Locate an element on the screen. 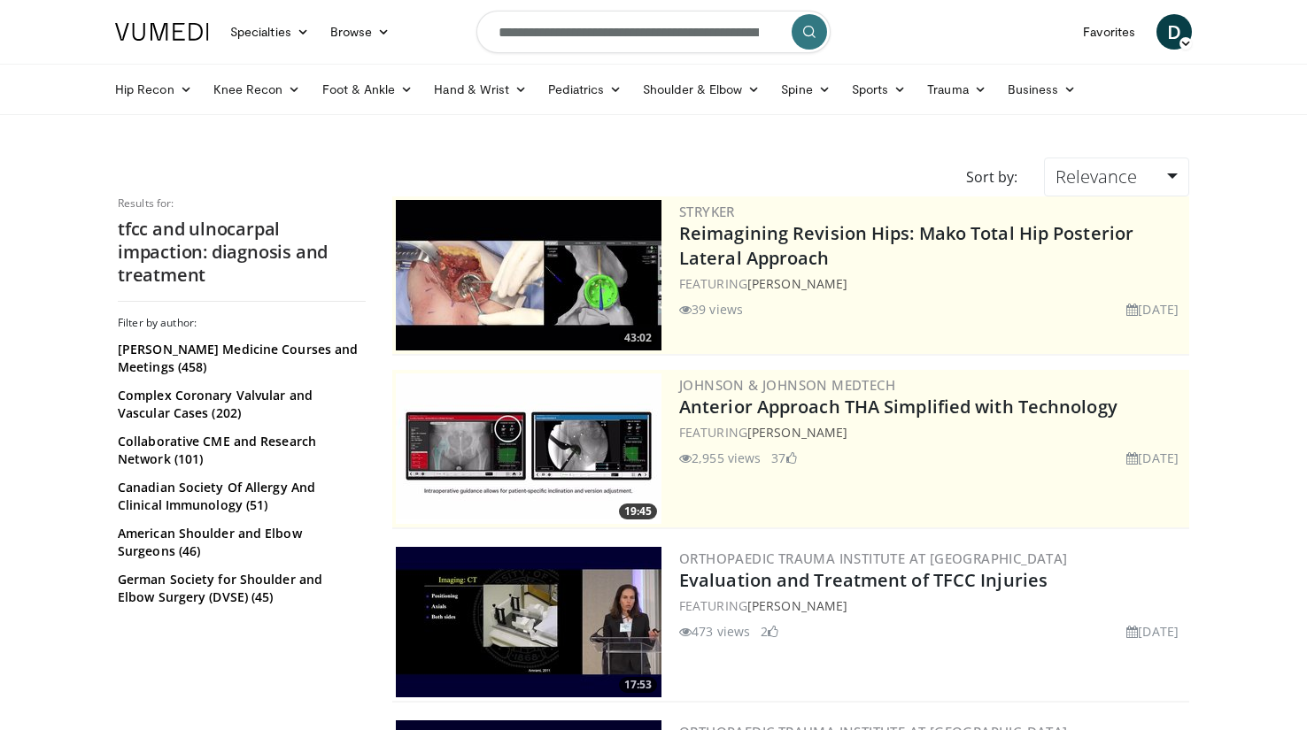  li: 2 is located at coordinates (769, 631).